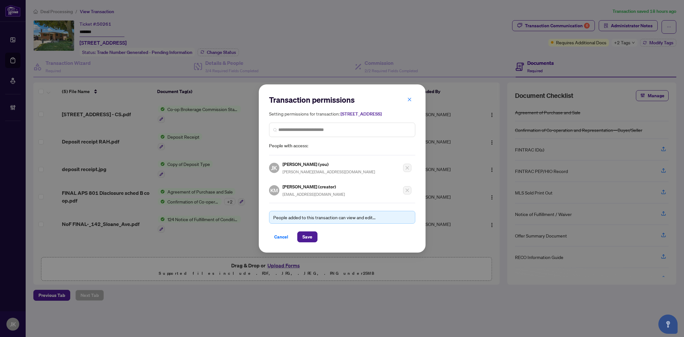 Image resolution: width=684 pixels, height=337 pixels. I want to click on h2: Transaction permissions, so click(342, 100).